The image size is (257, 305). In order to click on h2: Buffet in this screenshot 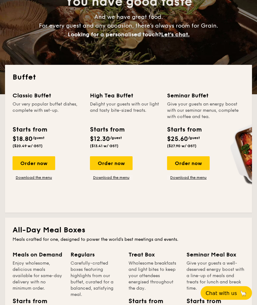, I will do `click(128, 78)`.